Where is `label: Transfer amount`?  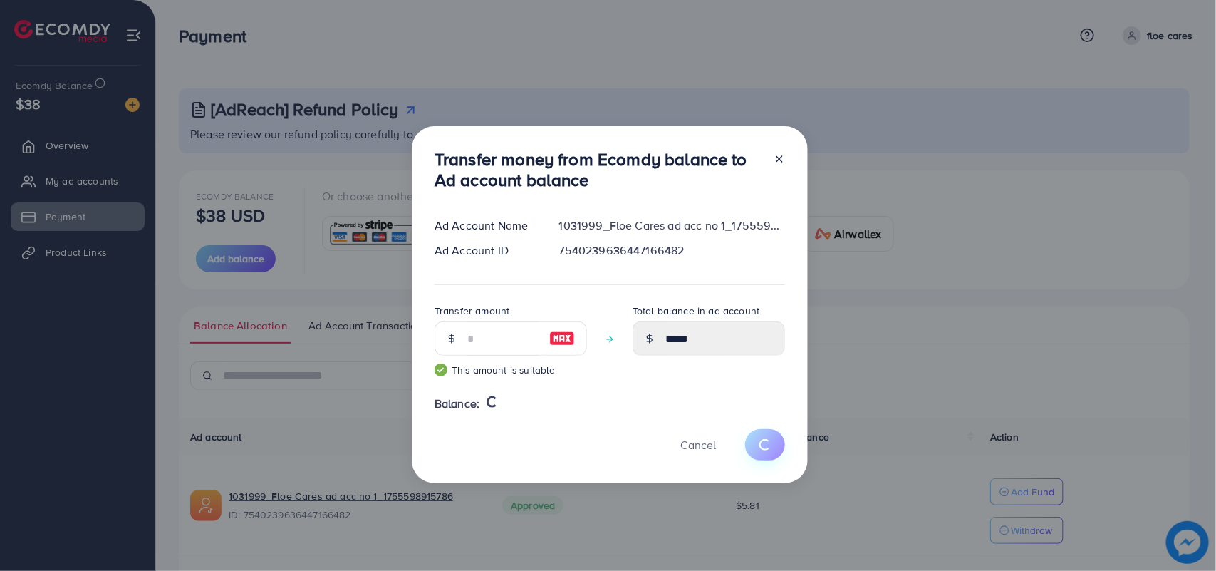
label: Transfer amount is located at coordinates (472, 311).